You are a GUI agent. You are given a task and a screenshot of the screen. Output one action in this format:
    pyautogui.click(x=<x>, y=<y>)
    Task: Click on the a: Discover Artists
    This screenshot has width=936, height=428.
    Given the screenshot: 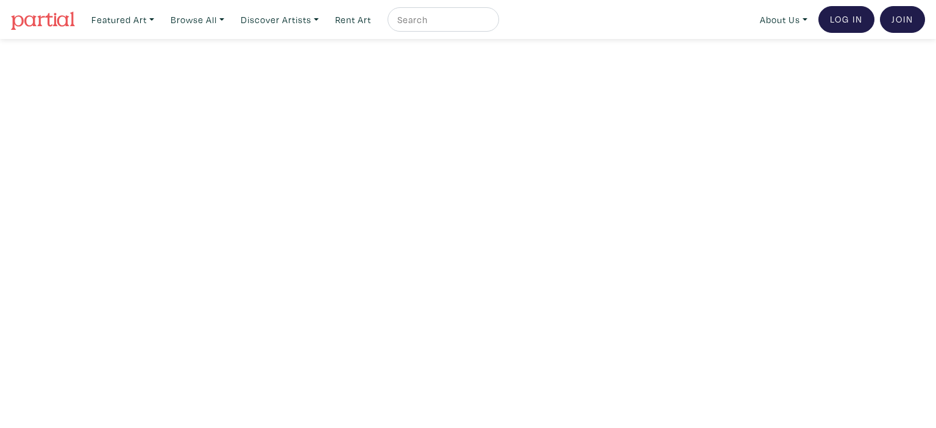 What is the action you would take?
    pyautogui.click(x=280, y=20)
    